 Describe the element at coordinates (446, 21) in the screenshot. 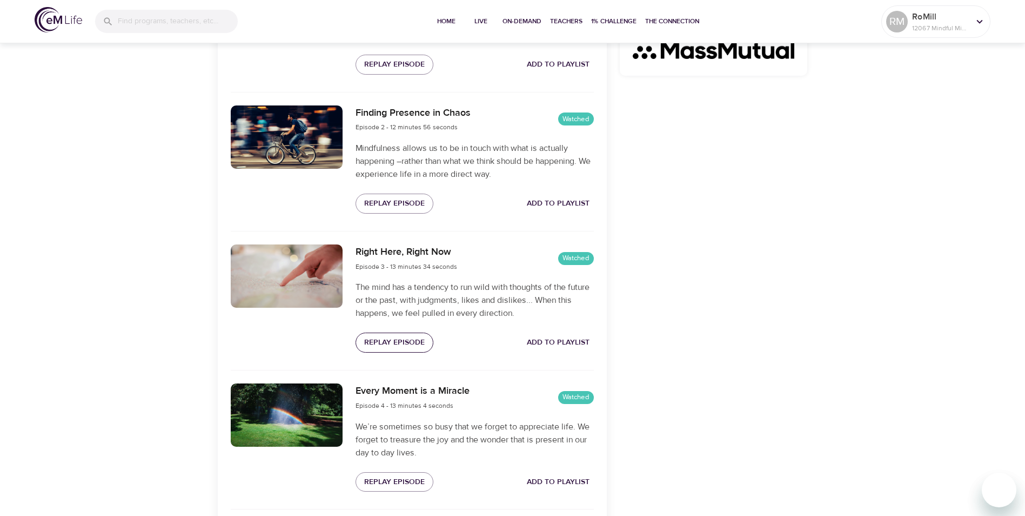

I see `span: Home` at that location.